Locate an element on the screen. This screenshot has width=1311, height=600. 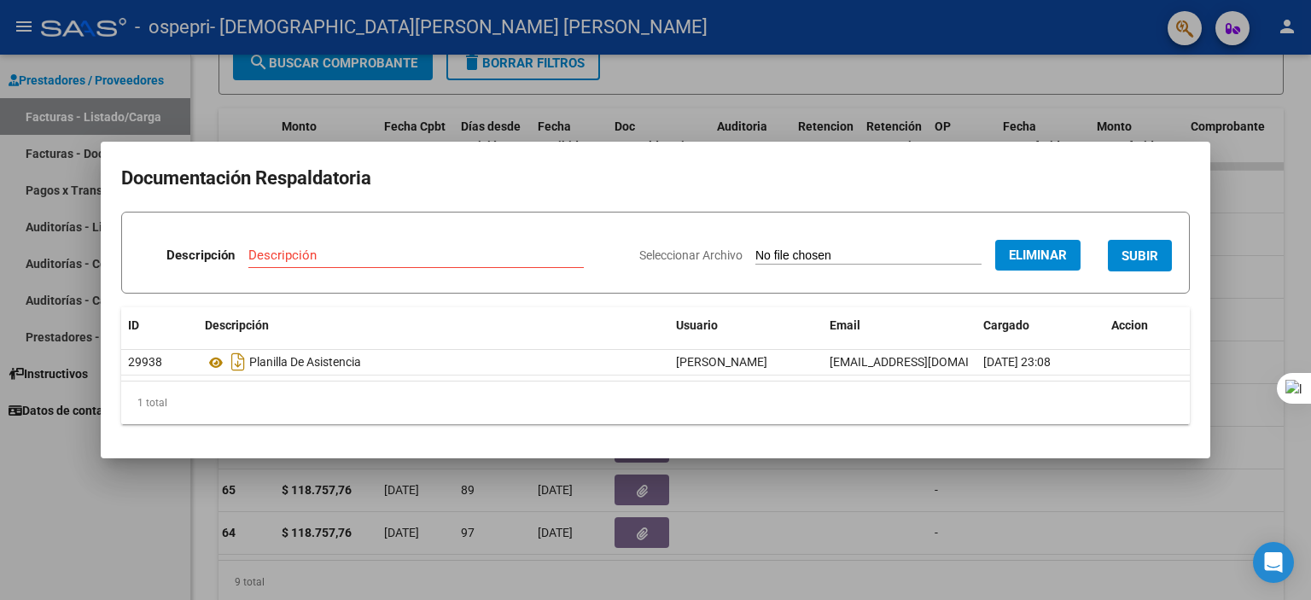
i: Descargar documento is located at coordinates (238, 362).